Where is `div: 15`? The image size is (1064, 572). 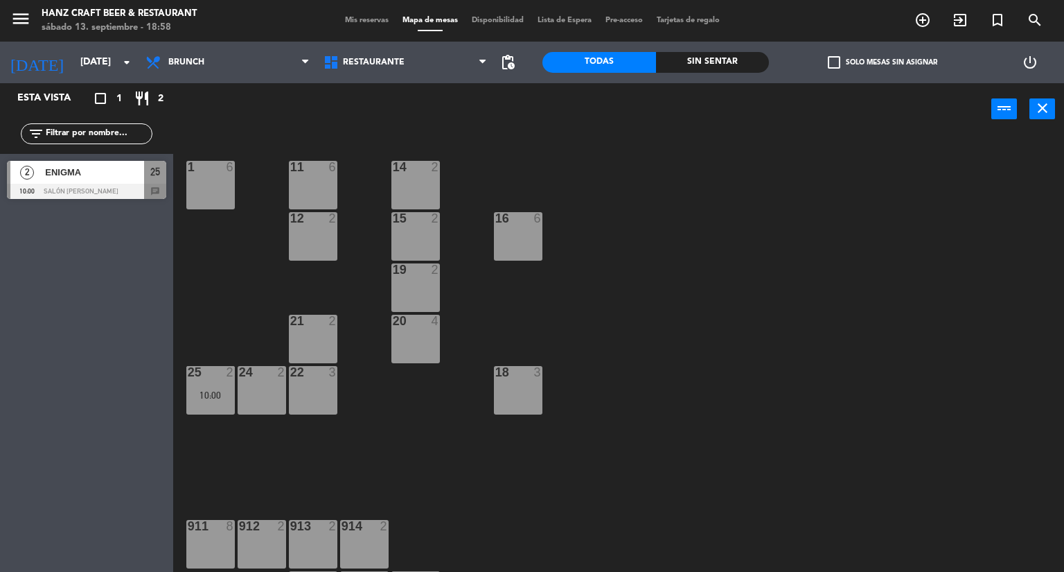
div: 15 is located at coordinates (393, 218).